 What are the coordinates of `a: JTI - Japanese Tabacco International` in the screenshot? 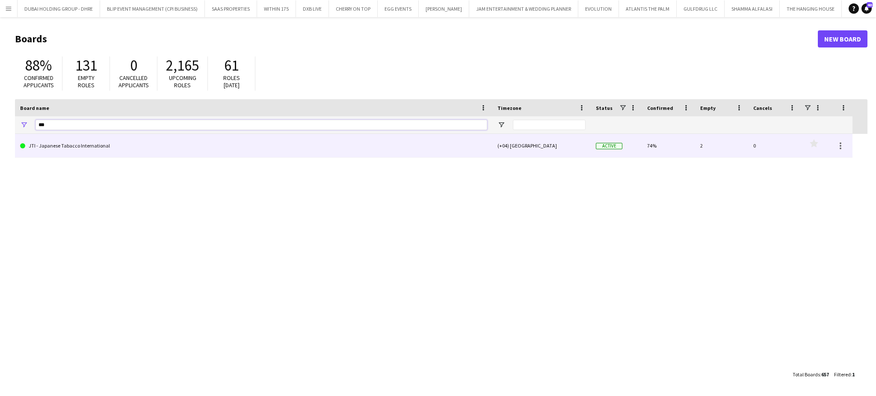 It's located at (254, 146).